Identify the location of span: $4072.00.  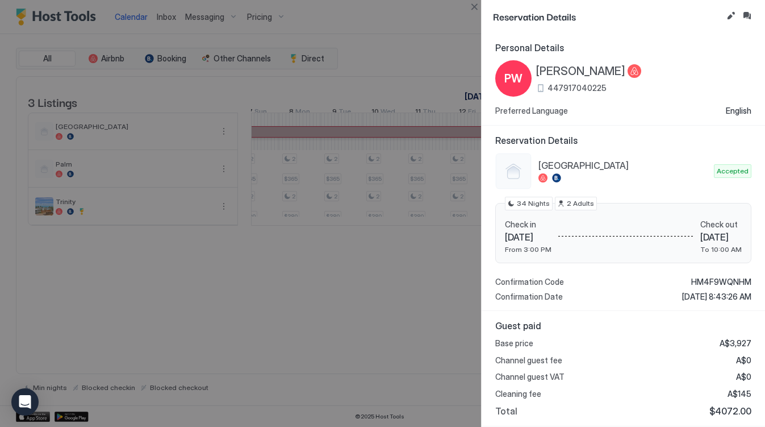
(730, 411).